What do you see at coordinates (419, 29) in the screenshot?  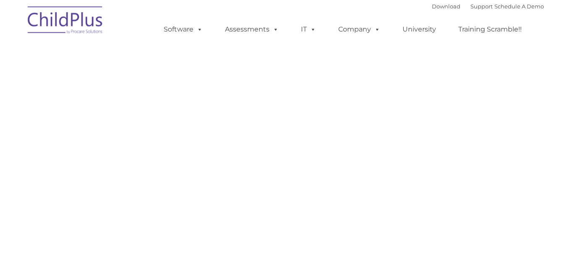 I see `a: University` at bounding box center [419, 29].